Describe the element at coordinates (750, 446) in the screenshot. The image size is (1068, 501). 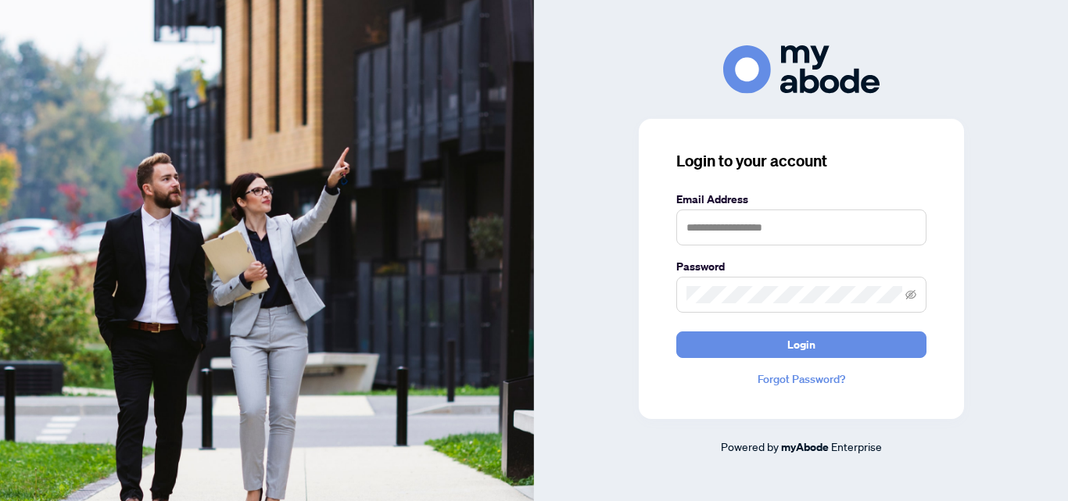
I see `span: Powered by` at that location.